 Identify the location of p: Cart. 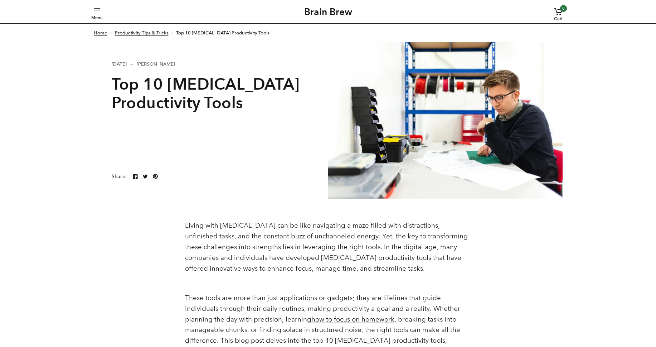
(559, 19).